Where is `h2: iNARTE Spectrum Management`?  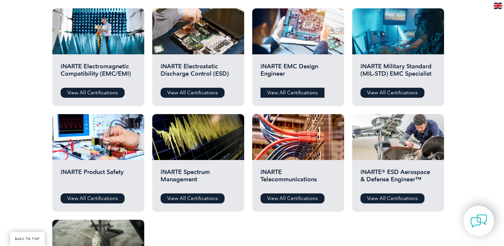 h2: iNARTE Spectrum Management is located at coordinates (198, 178).